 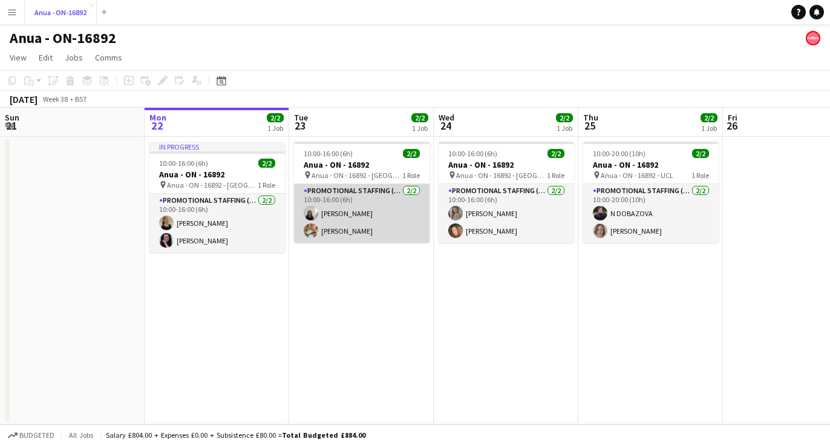 I want to click on span: 25, so click(x=590, y=125).